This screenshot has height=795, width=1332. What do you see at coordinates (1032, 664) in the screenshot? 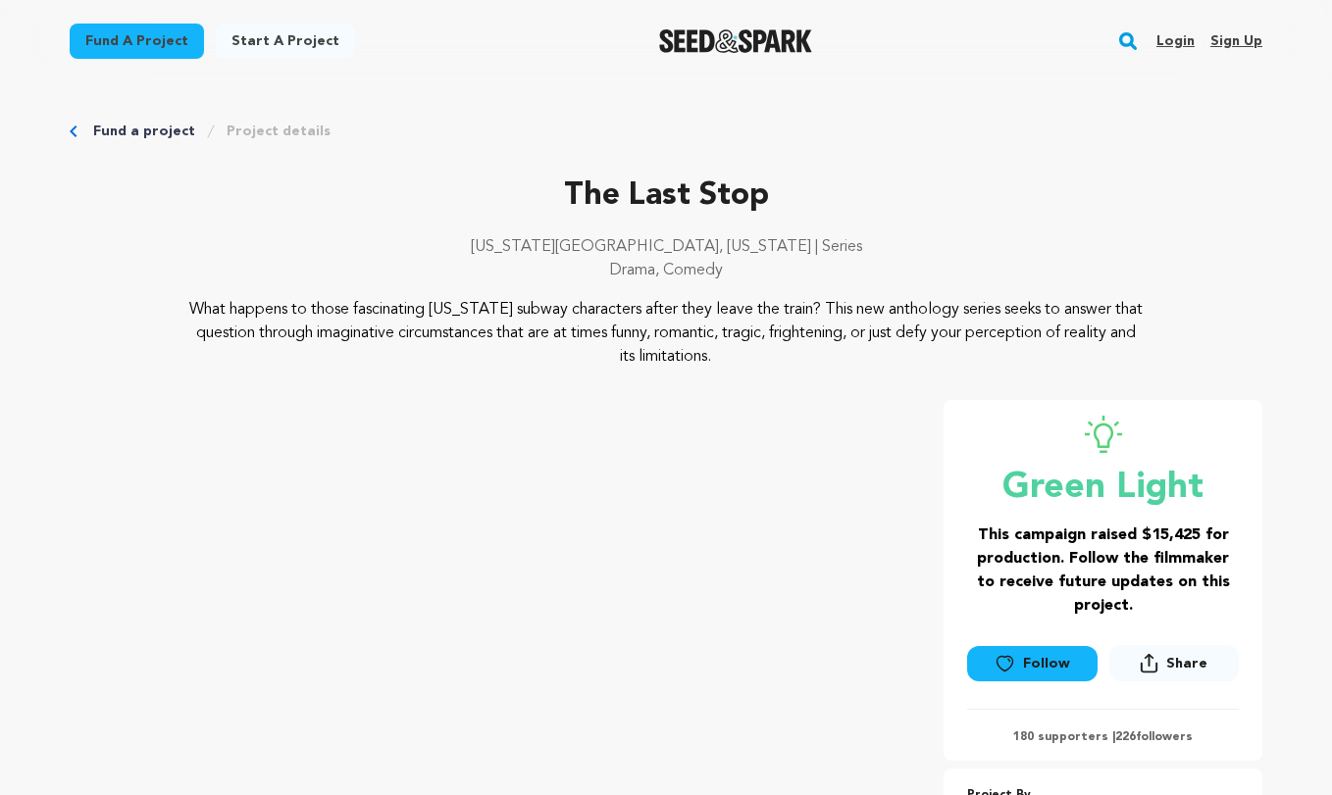
I see `a: Follow` at bounding box center [1032, 664].